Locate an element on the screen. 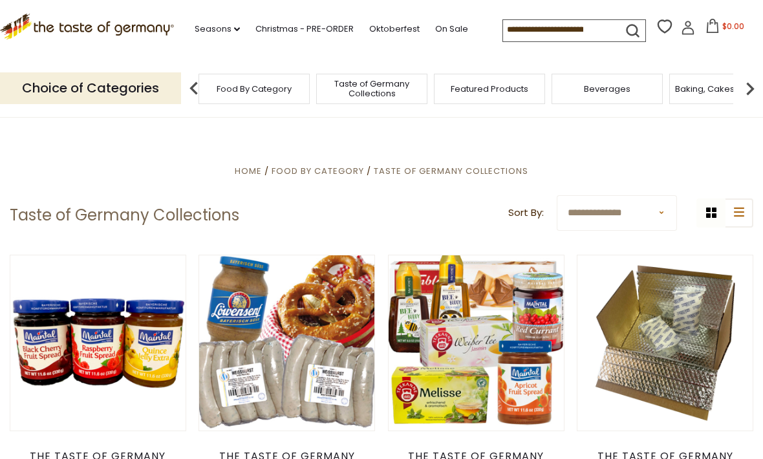 This screenshot has height=459, width=763. span: $0.00 is located at coordinates (733, 26).